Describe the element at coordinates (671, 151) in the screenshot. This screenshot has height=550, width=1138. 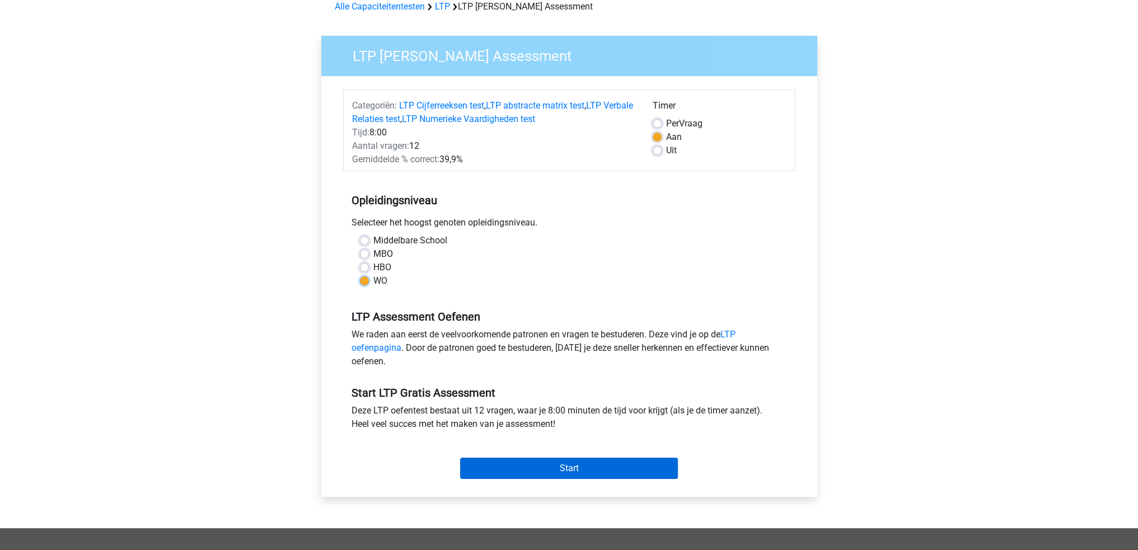
I see `label: Uit` at that location.